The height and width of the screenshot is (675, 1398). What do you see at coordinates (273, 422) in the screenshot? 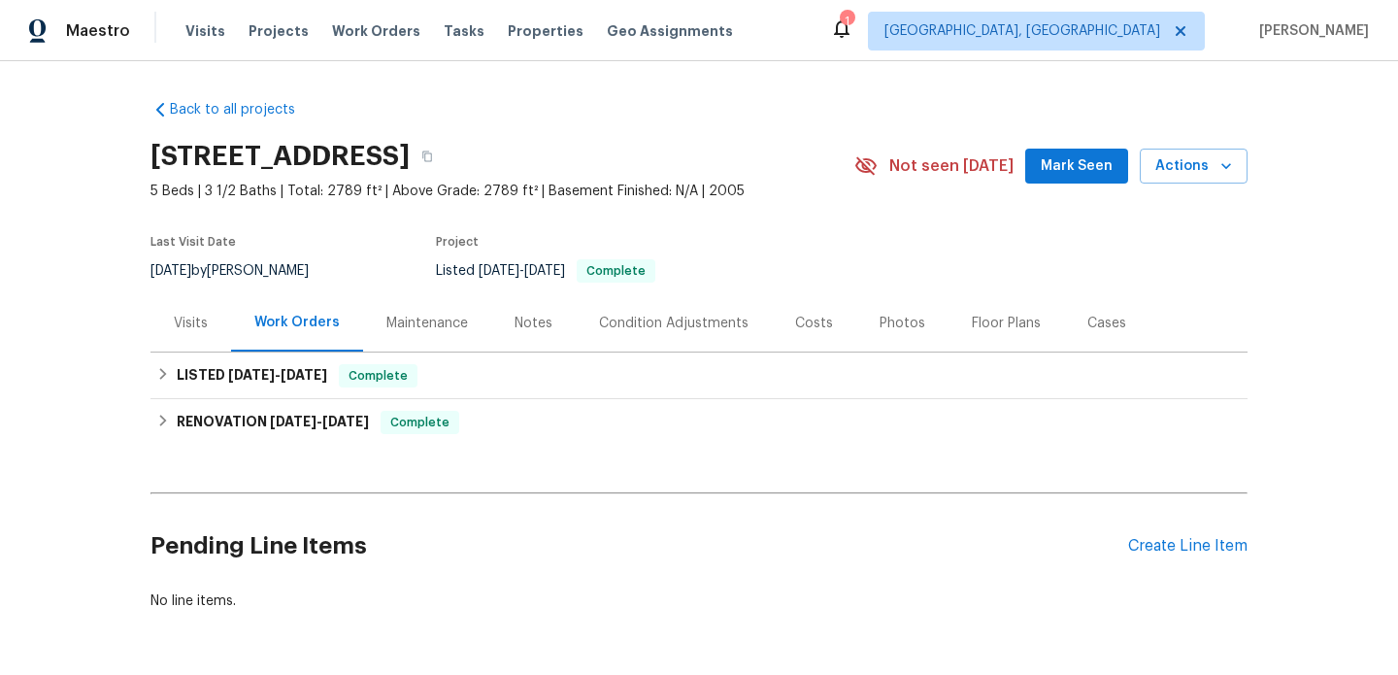
I see `h6: RENOVATION` at bounding box center [273, 422].